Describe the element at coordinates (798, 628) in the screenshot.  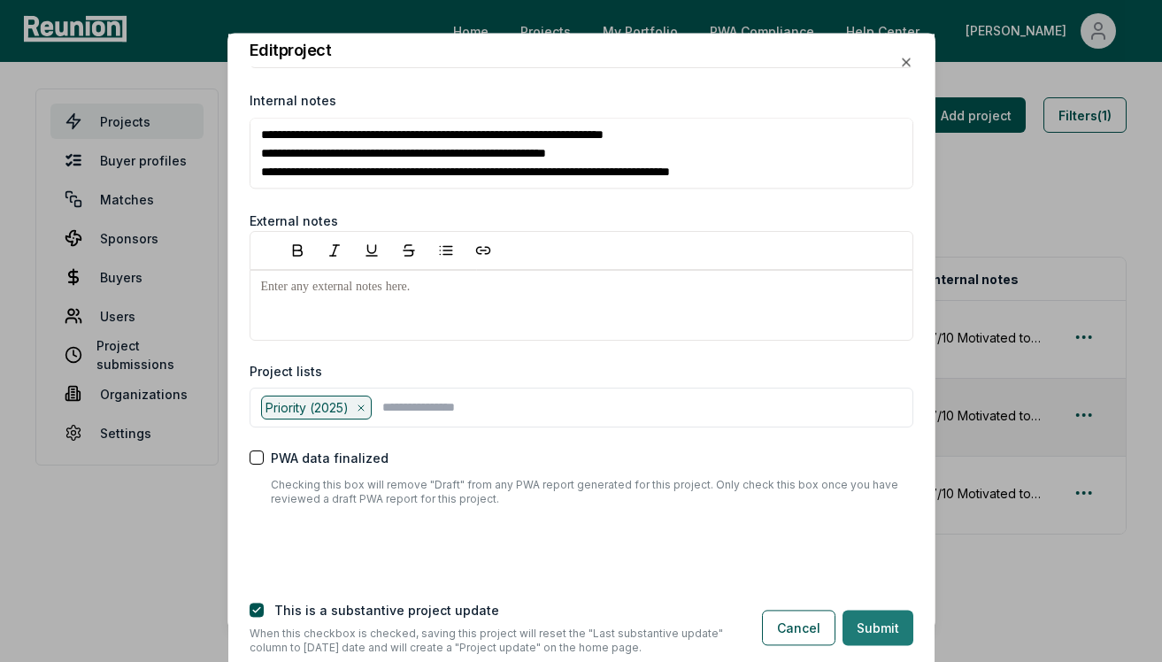
I see `button: Cancel` at that location.